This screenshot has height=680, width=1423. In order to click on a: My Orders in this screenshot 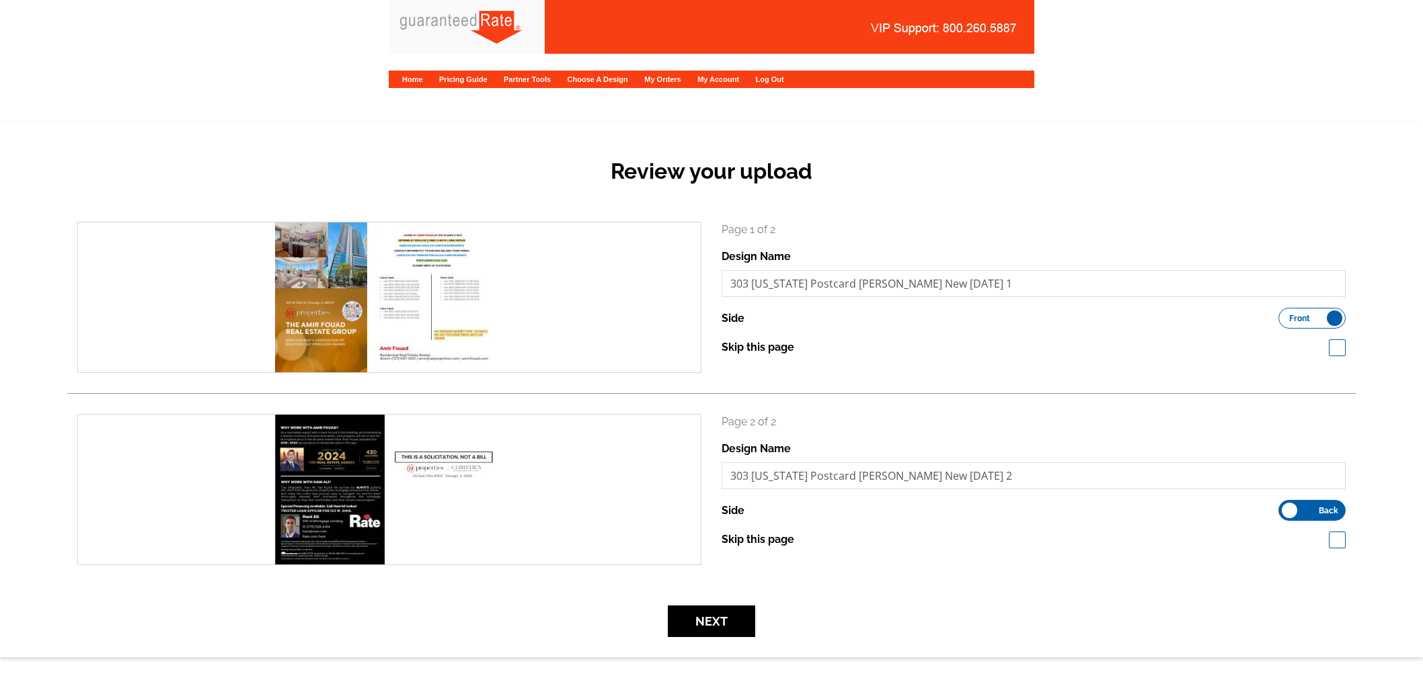, I will do `click(662, 79)`.